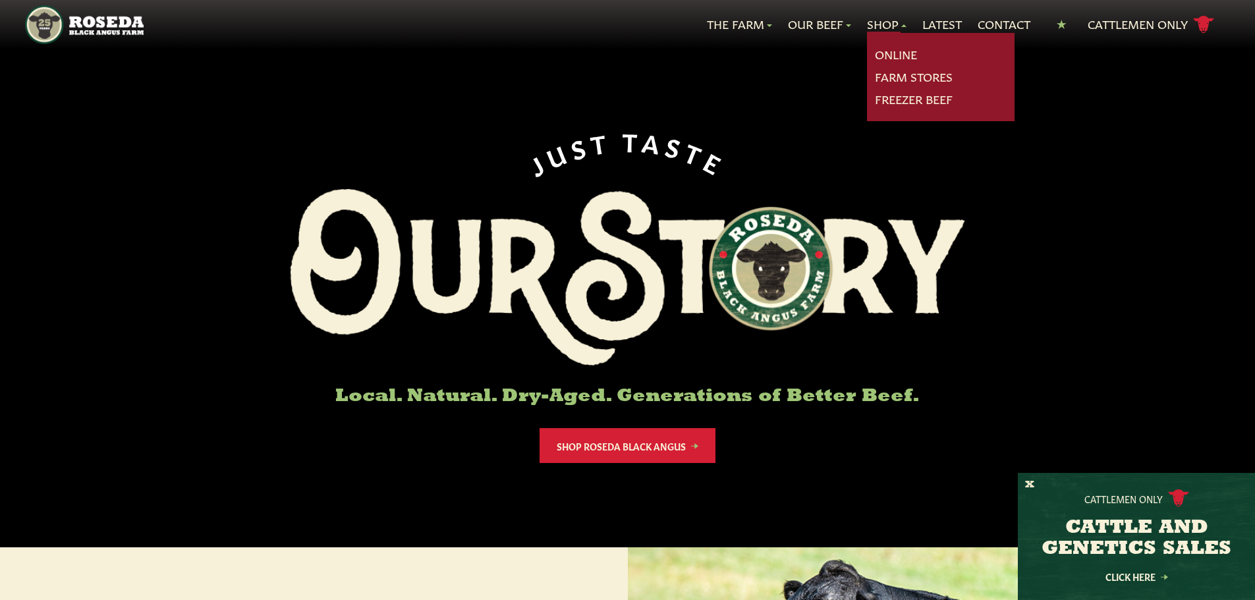 The height and width of the screenshot is (600, 1255). I want to click on div: JUST TASTE, so click(628, 152).